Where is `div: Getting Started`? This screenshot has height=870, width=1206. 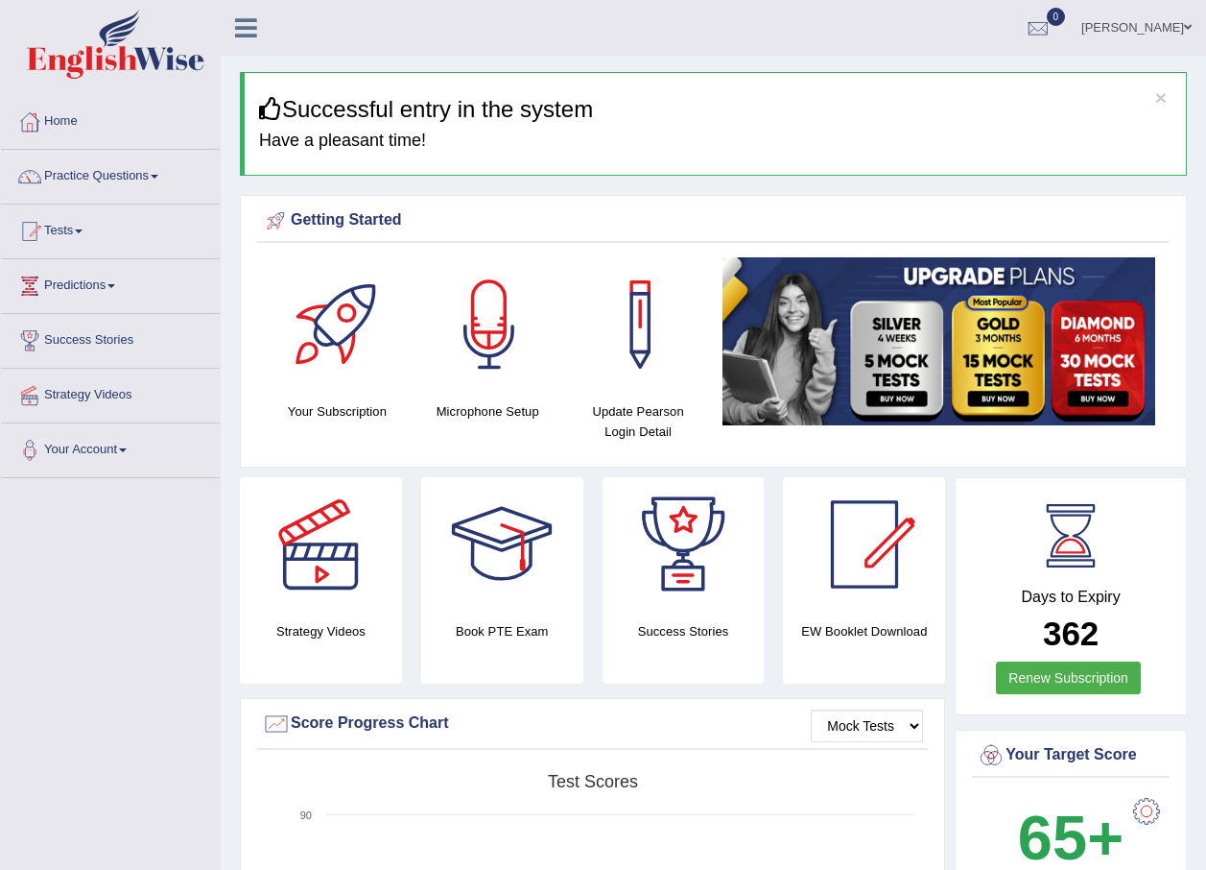
div: Getting Started is located at coordinates (713, 221).